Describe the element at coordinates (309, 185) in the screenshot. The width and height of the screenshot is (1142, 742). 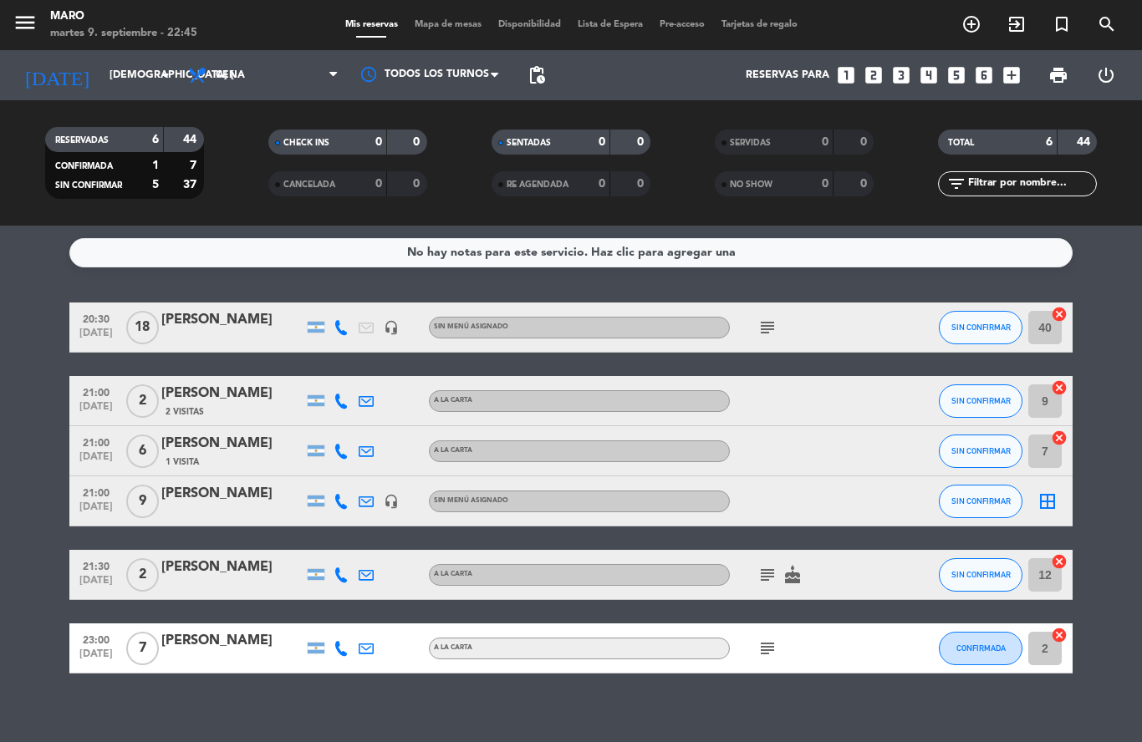
I see `span: CANCELADA` at that location.